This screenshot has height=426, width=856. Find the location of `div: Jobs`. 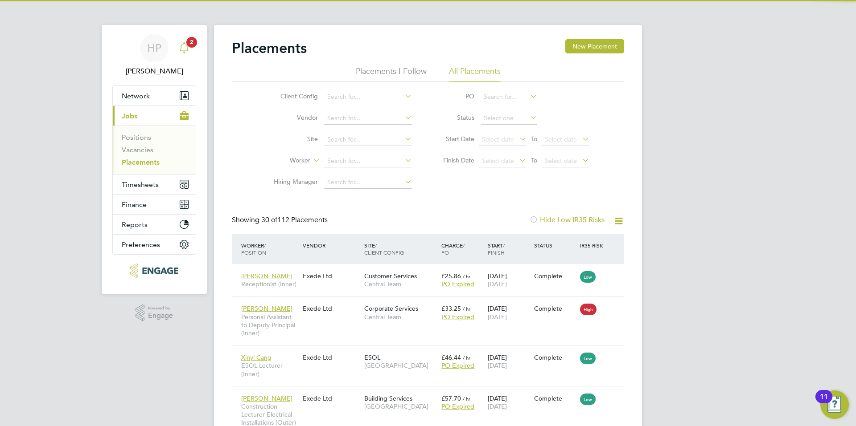

div: Jobs is located at coordinates (154, 150).